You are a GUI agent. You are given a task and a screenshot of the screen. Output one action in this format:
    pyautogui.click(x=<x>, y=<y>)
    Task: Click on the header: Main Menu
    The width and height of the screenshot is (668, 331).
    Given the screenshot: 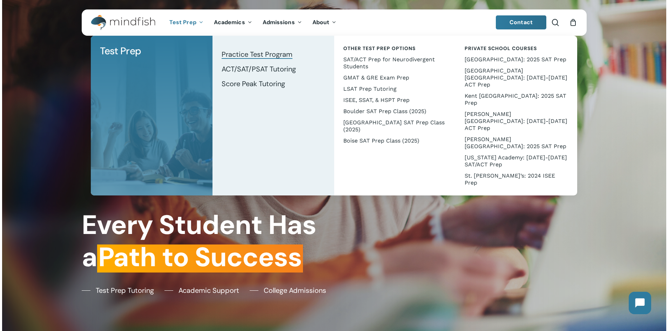 What is the action you would take?
    pyautogui.click(x=334, y=22)
    